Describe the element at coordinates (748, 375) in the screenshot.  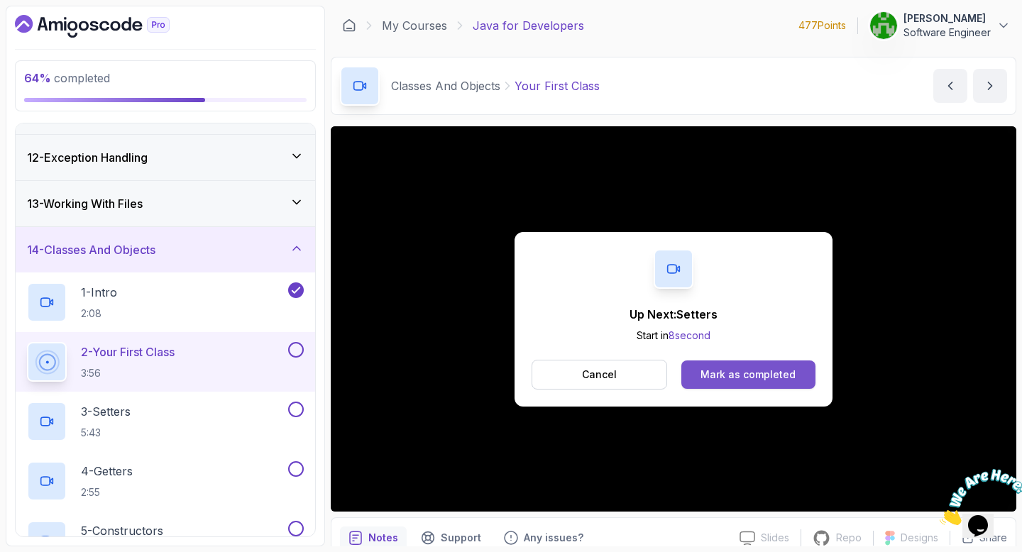
I see `div: Mark as completed` at that location.